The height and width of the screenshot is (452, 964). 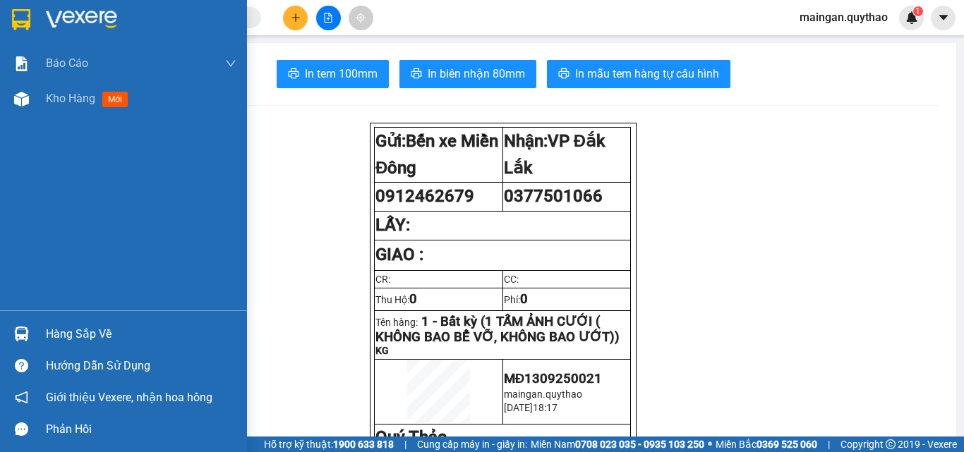 I want to click on img: icon-new-feature, so click(x=912, y=18).